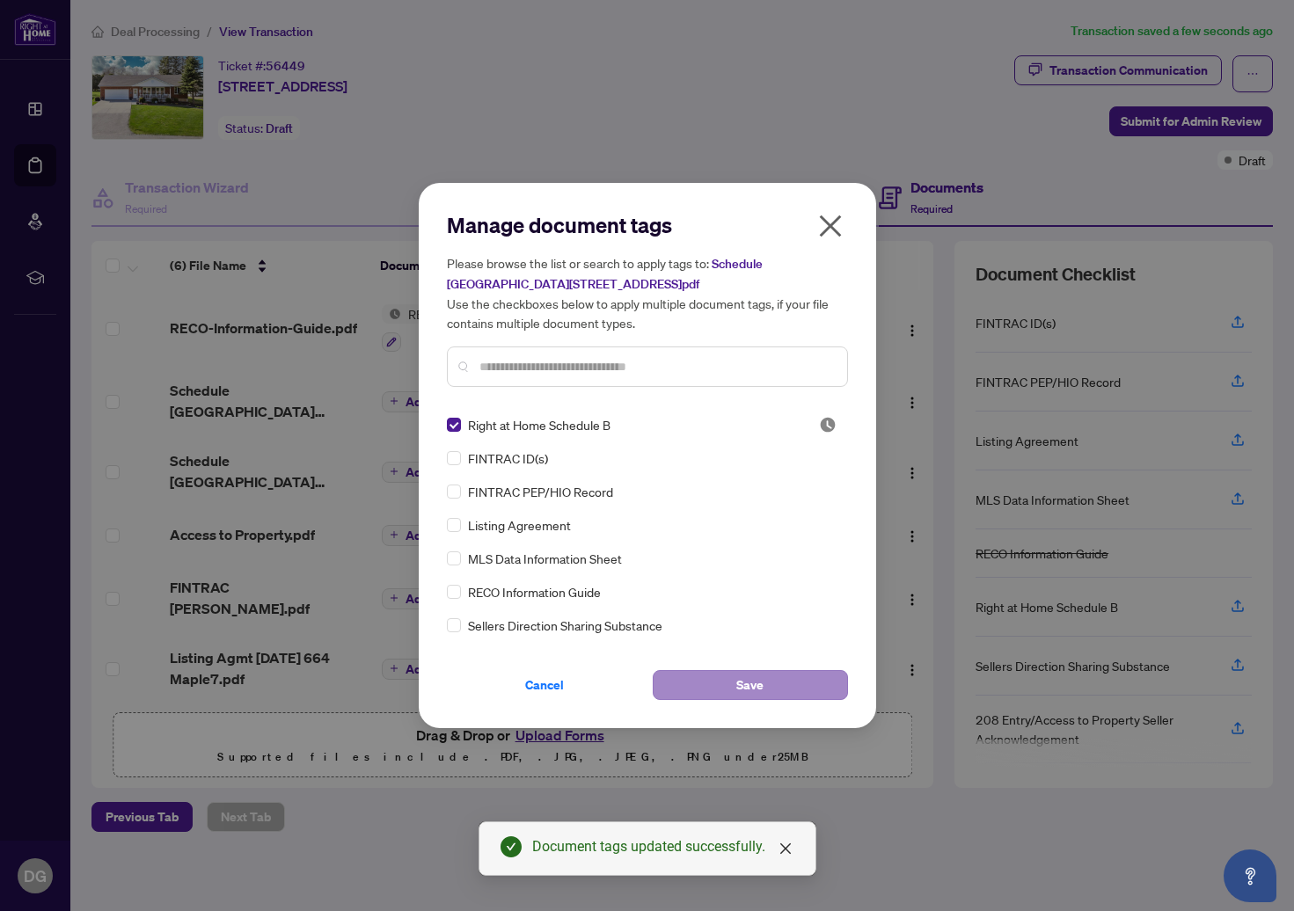  I want to click on span: Sellers Direction Sharing Substance, so click(565, 626).